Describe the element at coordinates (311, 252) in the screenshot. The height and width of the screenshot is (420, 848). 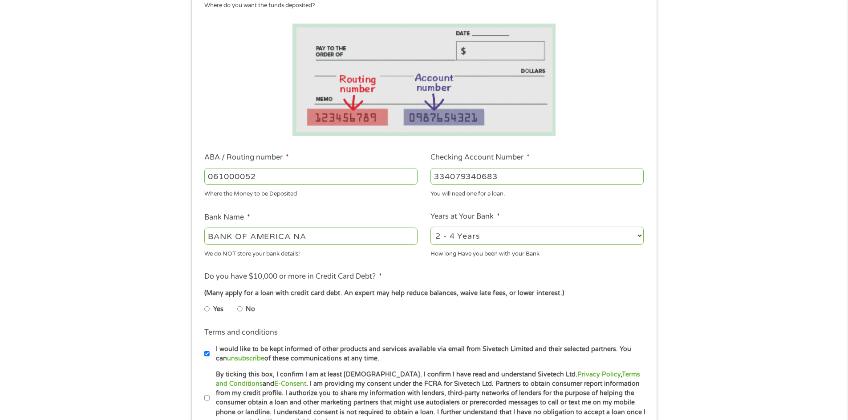
I see `div: We do NOT store your bank details!` at that location.